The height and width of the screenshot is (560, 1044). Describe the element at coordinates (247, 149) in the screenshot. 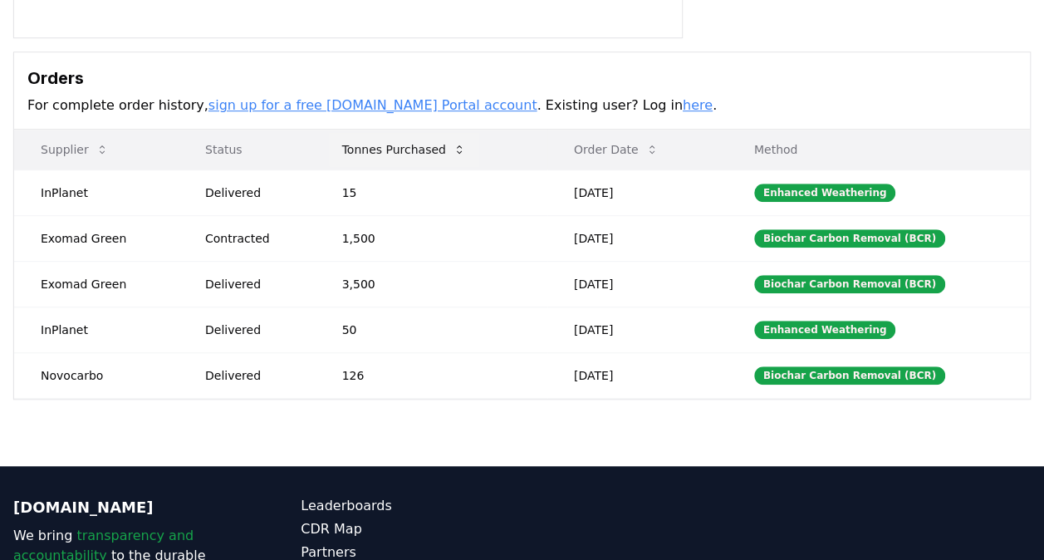

I see `p: Status` at that location.